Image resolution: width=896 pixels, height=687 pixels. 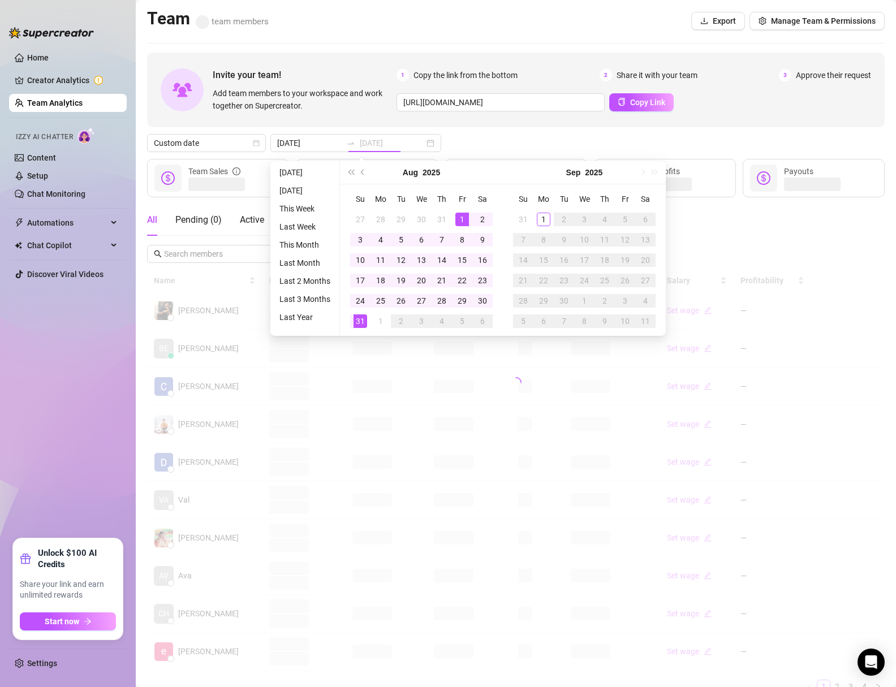 I want to click on span: Copy the link from the bottom, so click(x=466, y=75).